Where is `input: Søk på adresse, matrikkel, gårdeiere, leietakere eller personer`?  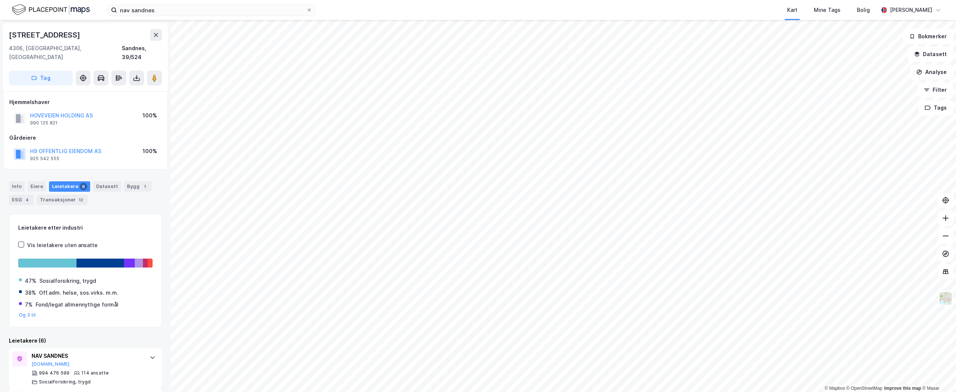
input: Søk på adresse, matrikkel, gårdeiere, leietakere eller personer is located at coordinates (212, 10).